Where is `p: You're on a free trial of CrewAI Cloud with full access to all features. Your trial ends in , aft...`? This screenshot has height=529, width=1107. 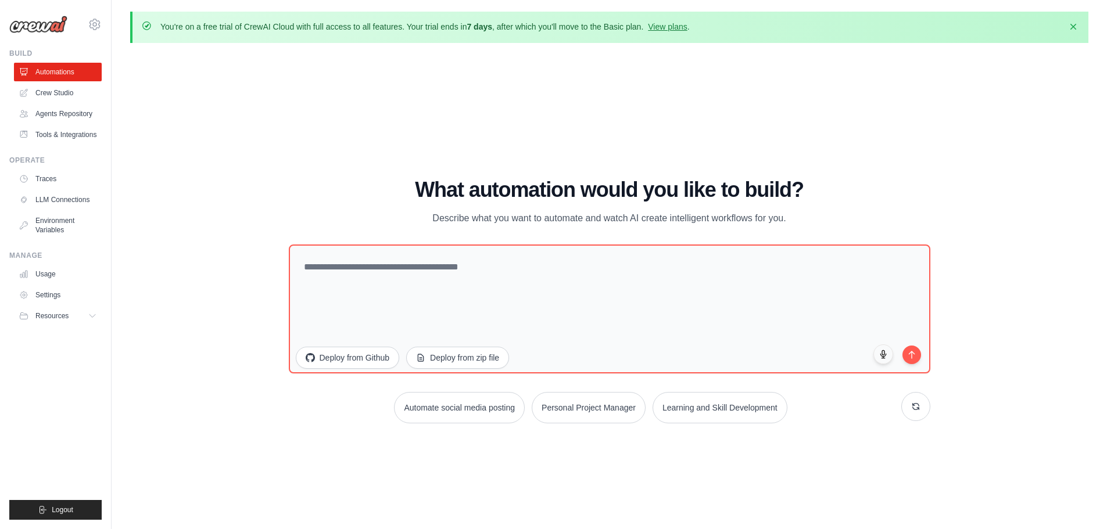 p: You're on a free trial of CrewAI Cloud with full access to all features. Your trial ends in , aft... is located at coordinates (425, 27).